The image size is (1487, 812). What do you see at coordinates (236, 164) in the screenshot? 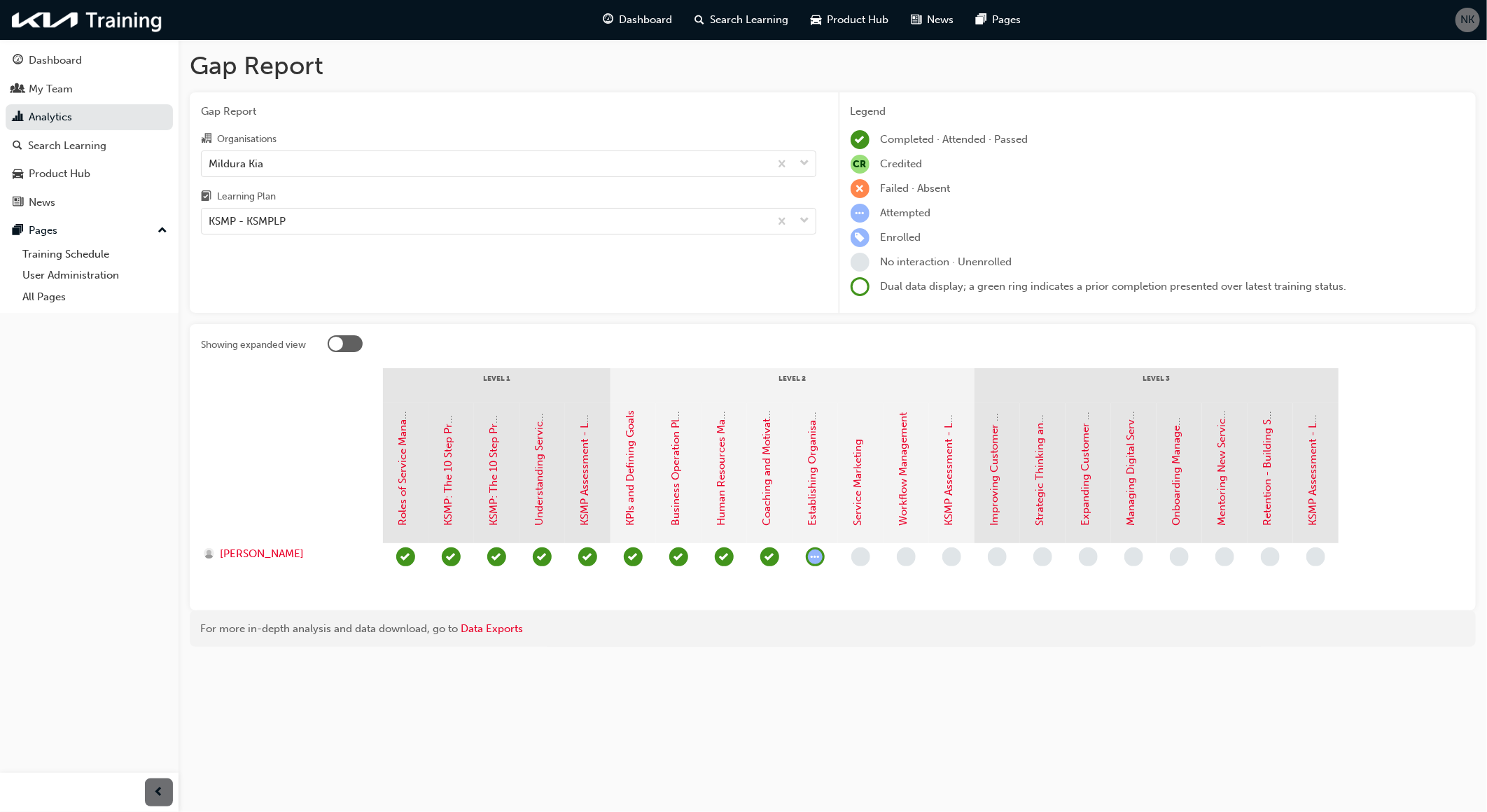
I see `div: Mildura Kia` at bounding box center [236, 164].